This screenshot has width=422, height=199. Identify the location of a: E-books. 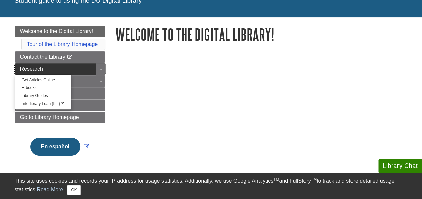
(43, 88).